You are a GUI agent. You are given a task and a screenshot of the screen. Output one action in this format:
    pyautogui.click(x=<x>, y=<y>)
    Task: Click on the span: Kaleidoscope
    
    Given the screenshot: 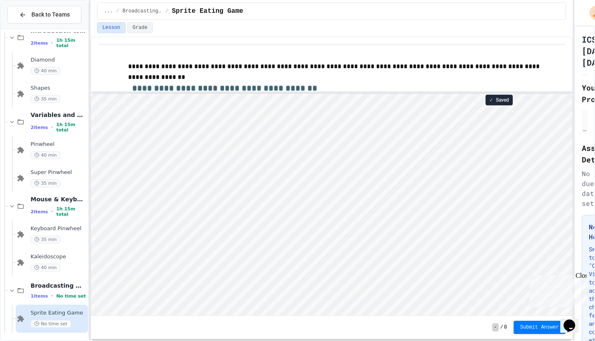 What is the action you would take?
    pyautogui.click(x=58, y=257)
    